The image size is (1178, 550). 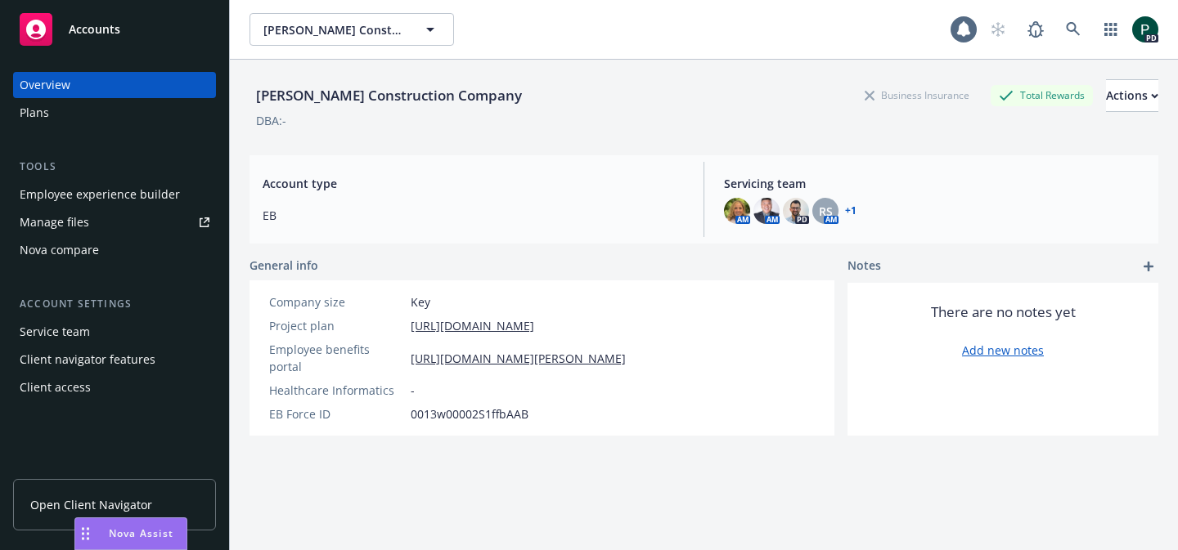 What do you see at coordinates (864, 267) in the screenshot?
I see `span: Notes` at bounding box center [864, 267].